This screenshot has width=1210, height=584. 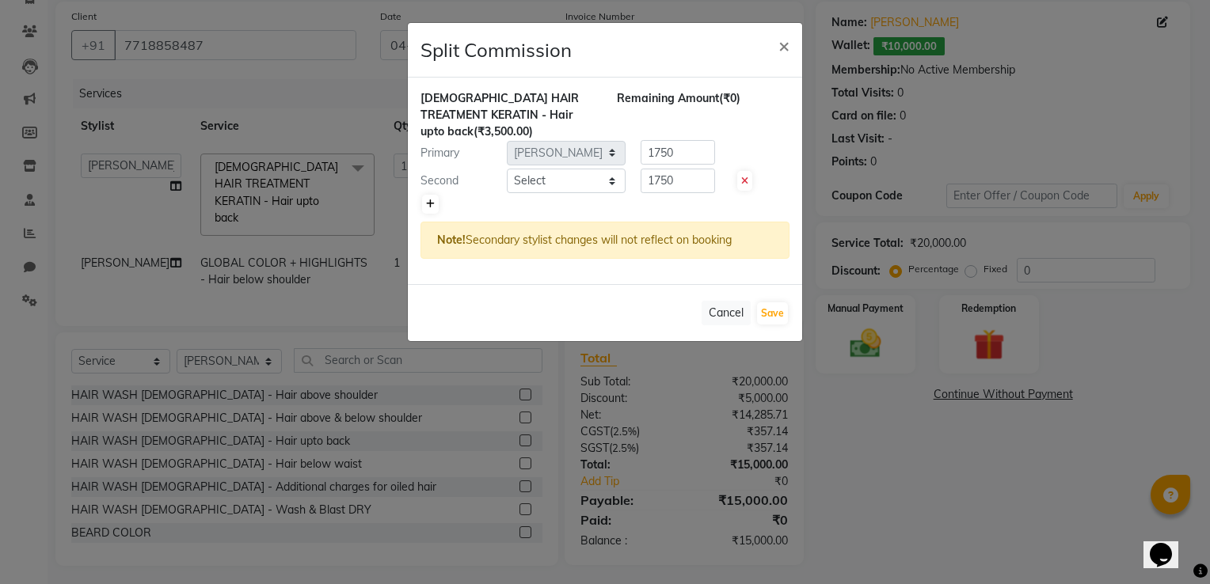 I want to click on button: Cancel, so click(x=726, y=313).